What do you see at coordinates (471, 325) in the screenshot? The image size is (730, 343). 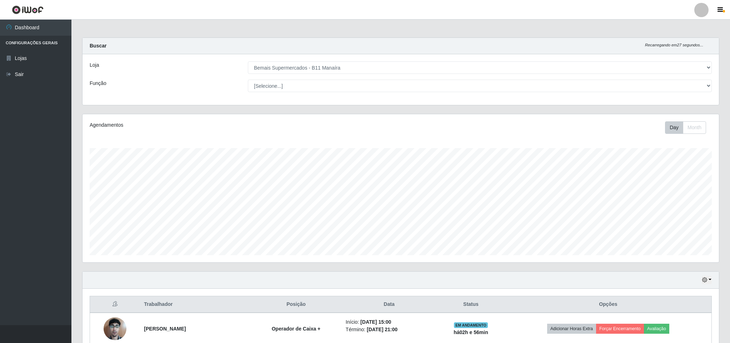 I see `span: EM ANDAMENTO` at bounding box center [471, 325].